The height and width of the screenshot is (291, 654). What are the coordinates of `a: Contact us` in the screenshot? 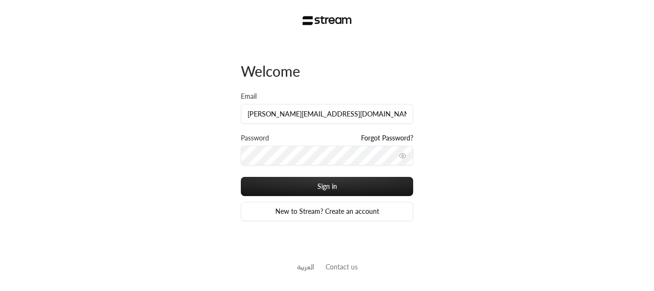 It's located at (341, 266).